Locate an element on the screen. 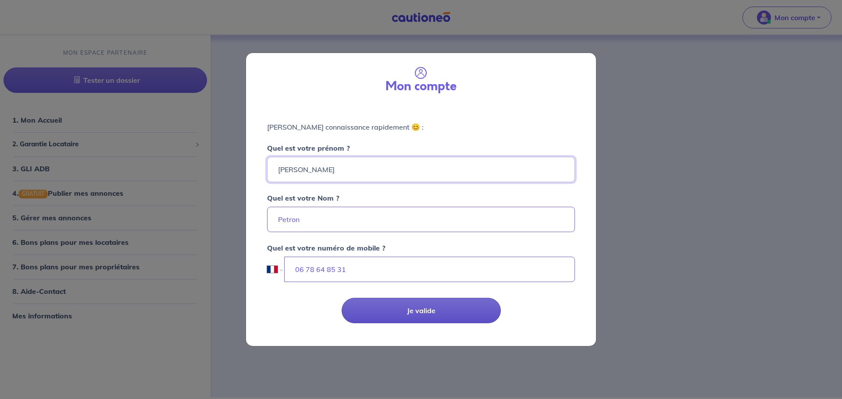  strong: Quel est votre Nom ? is located at coordinates (303, 198).